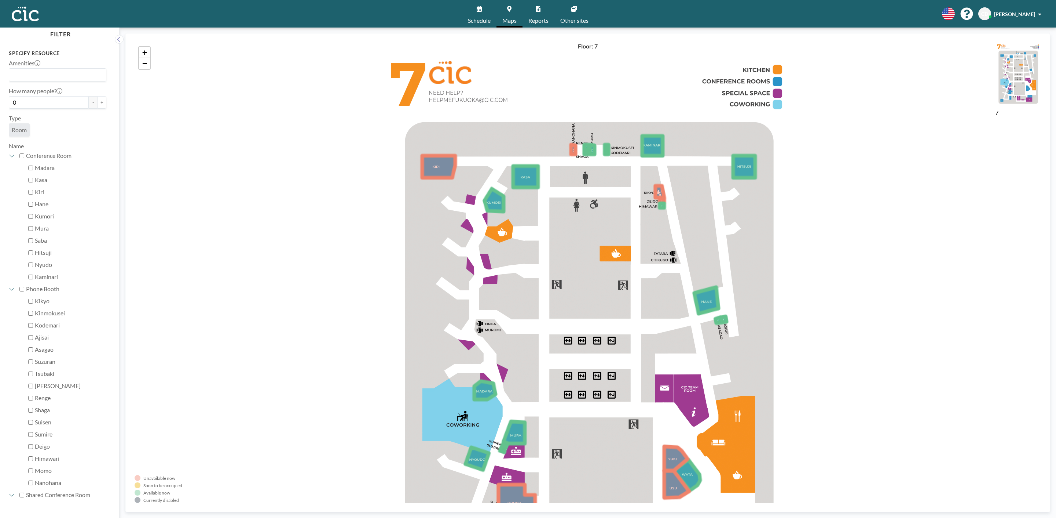  I want to click on h4: FILTER, so click(61, 33).